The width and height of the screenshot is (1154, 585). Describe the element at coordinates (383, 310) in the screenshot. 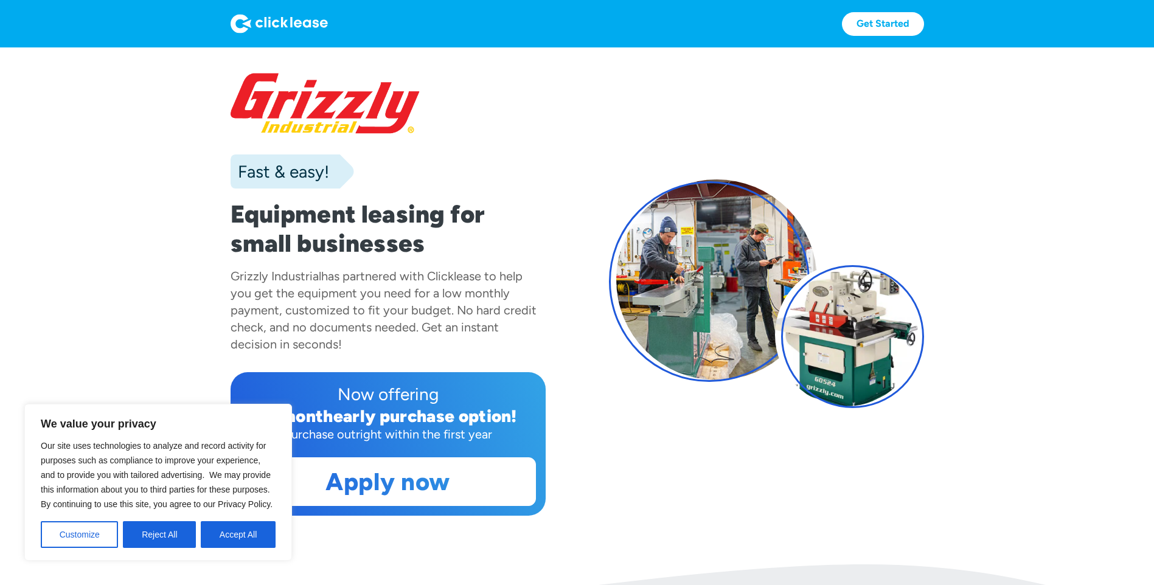

I see `div: has partnered with Clicklease to help you get the equipment you need for a low monthly payment, c...` at that location.